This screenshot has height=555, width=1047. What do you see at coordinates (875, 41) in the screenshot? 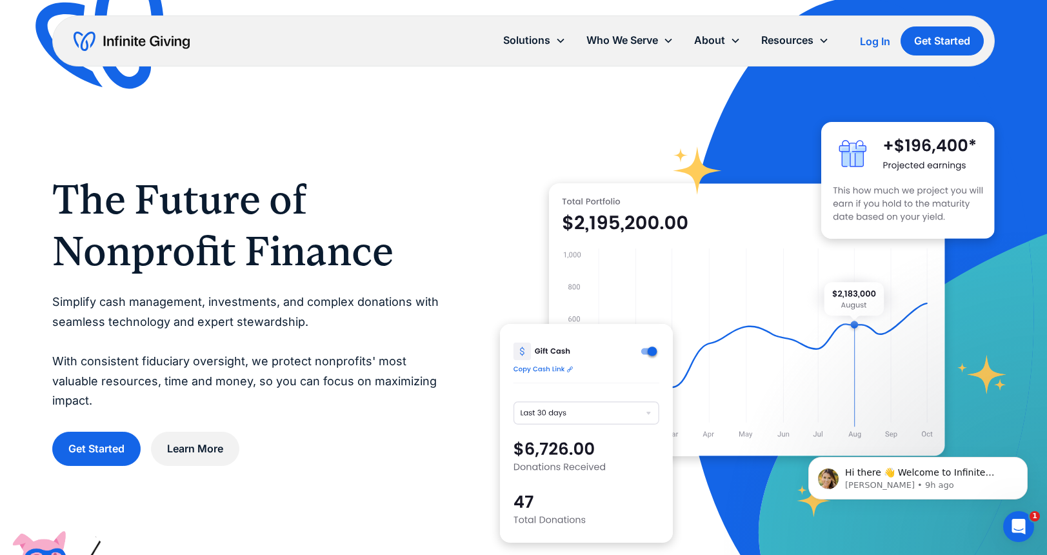
I see `a: Log In` at bounding box center [875, 41].